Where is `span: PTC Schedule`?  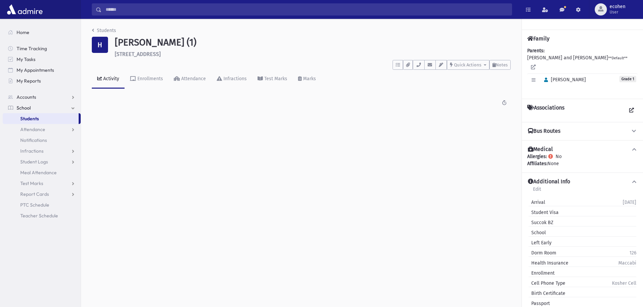 span: PTC Schedule is located at coordinates (35, 205).